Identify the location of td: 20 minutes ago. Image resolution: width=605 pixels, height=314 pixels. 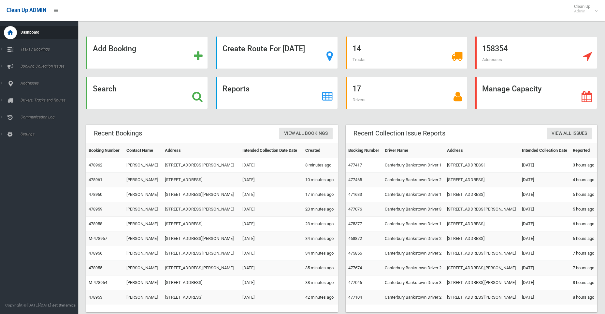
(320, 209).